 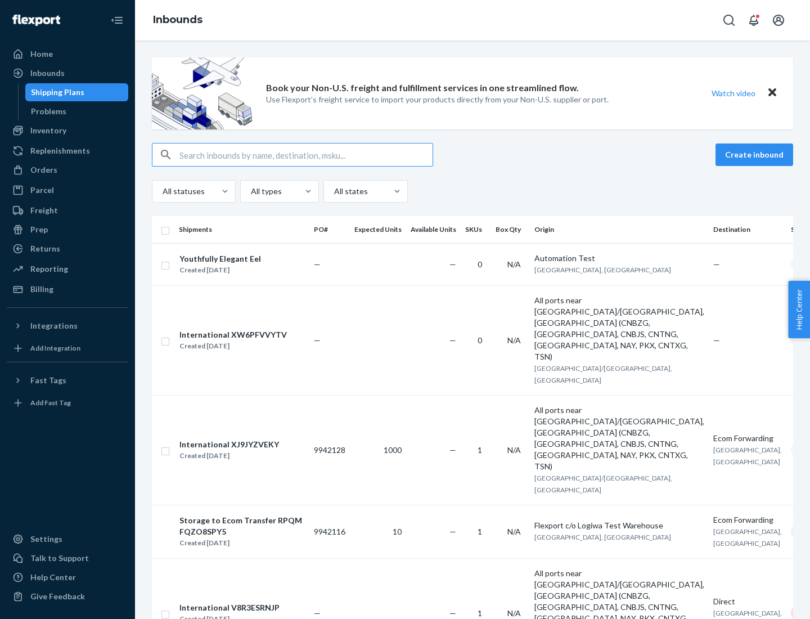 What do you see at coordinates (53, 577) in the screenshot?
I see `div: Help Center` at bounding box center [53, 577].